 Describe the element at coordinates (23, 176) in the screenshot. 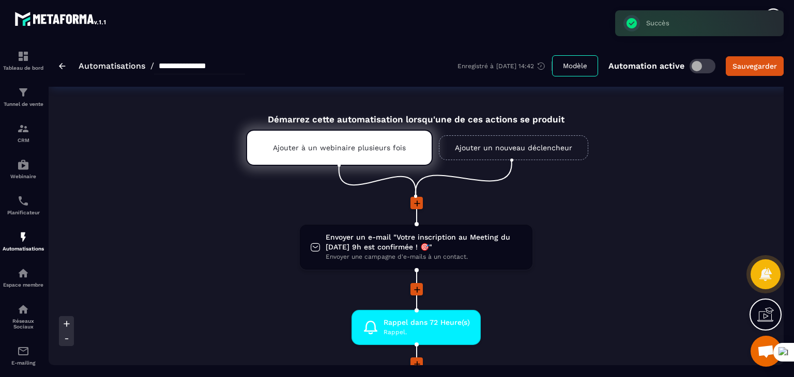

I see `p: Webinaire` at that location.